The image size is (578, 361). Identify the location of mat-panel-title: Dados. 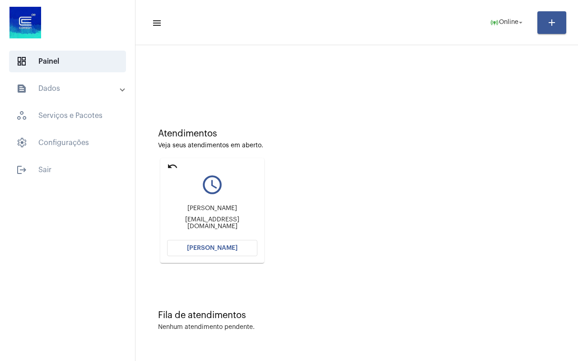
(68, 89).